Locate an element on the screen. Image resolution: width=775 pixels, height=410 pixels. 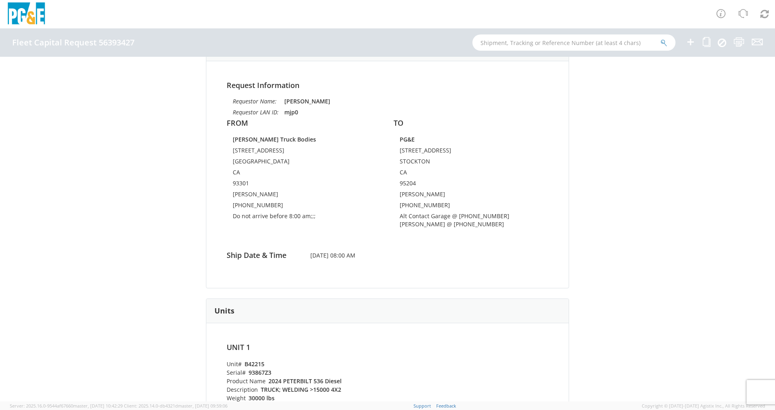
strong: B42215 is located at coordinates (254, 364).